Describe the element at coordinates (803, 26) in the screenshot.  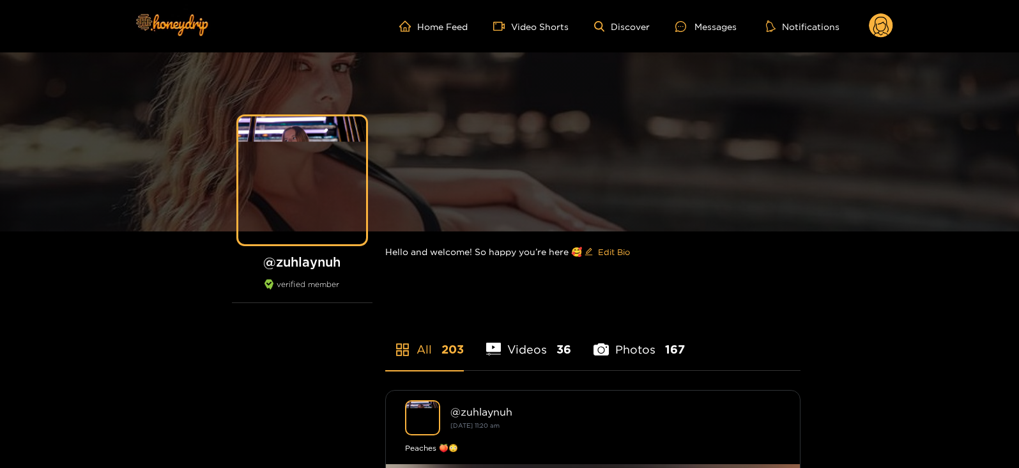
I see `button: Notifications` at that location.